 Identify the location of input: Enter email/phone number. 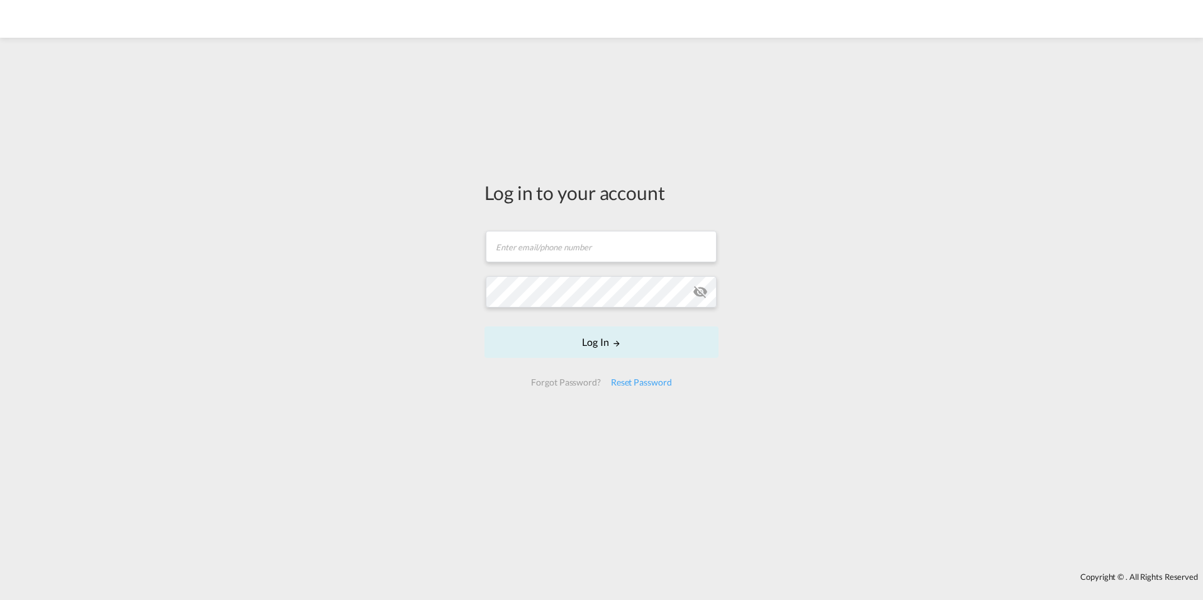
(601, 247).